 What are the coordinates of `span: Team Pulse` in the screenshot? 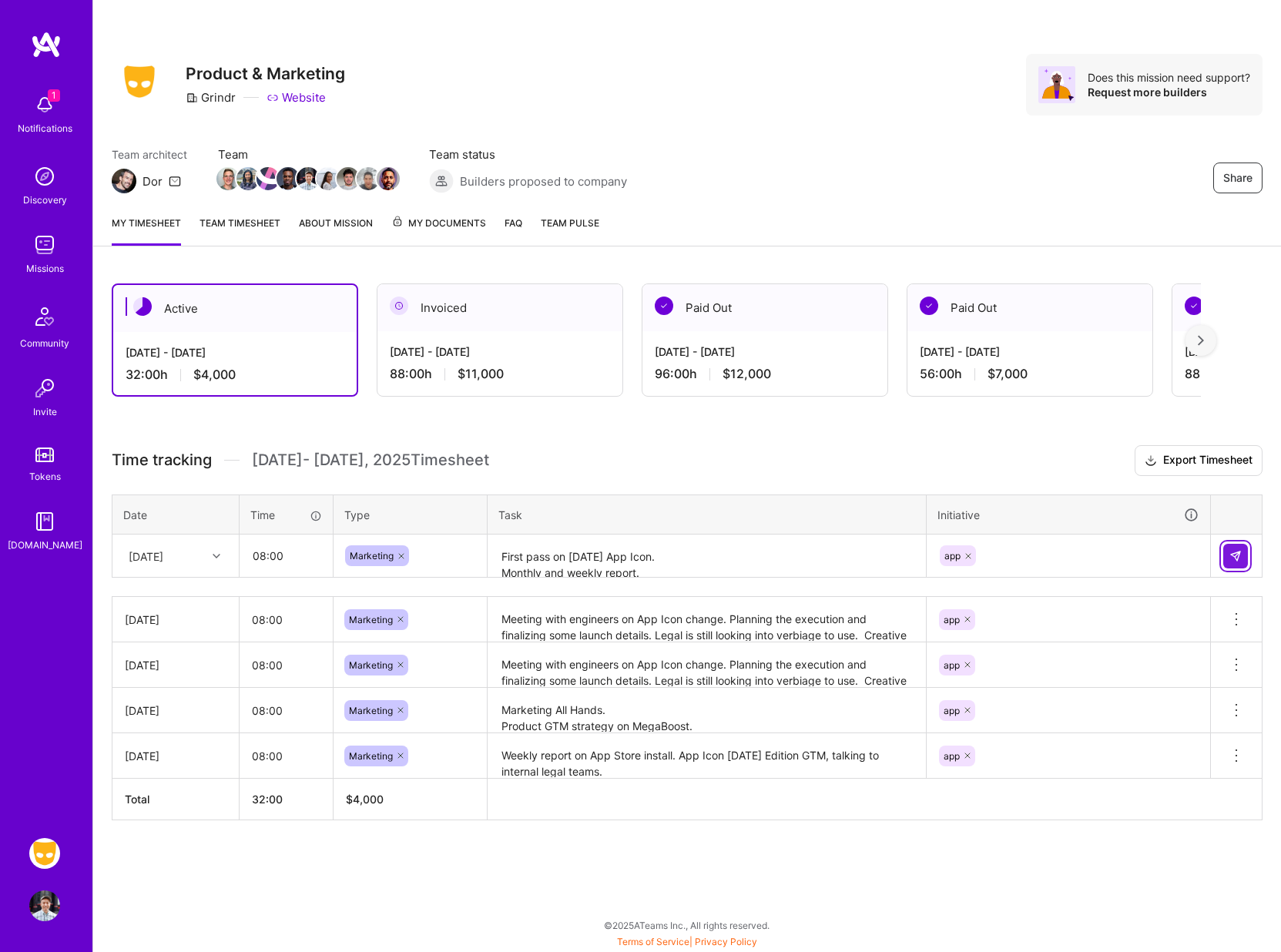 It's located at (570, 222).